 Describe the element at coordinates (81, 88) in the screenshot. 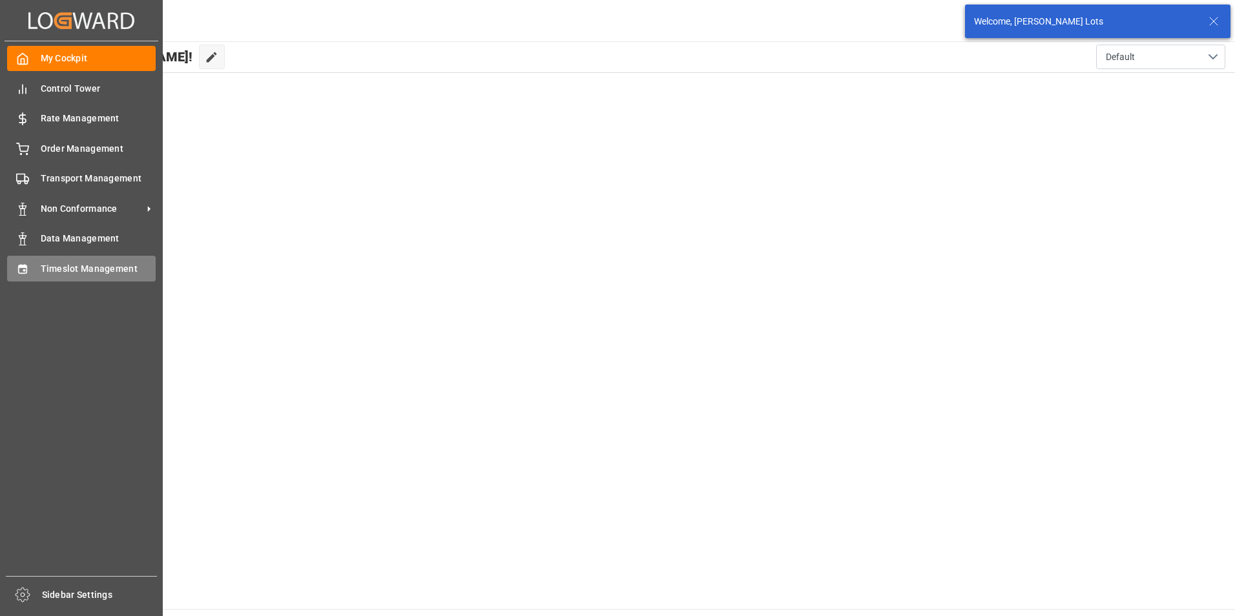

I see `a: Control Tower` at that location.